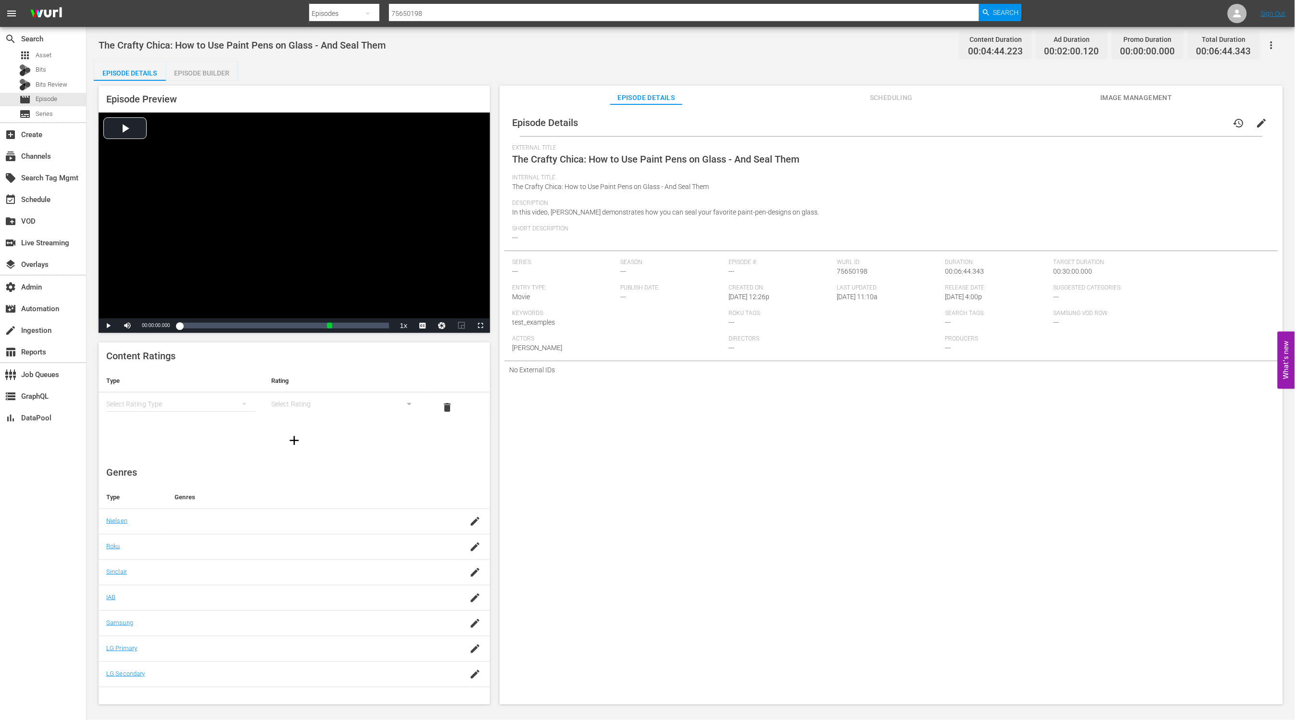 Image resolution: width=1295 pixels, height=720 pixels. What do you see at coordinates (480, 325) in the screenshot?
I see `button: Fullscreen` at bounding box center [480, 325].